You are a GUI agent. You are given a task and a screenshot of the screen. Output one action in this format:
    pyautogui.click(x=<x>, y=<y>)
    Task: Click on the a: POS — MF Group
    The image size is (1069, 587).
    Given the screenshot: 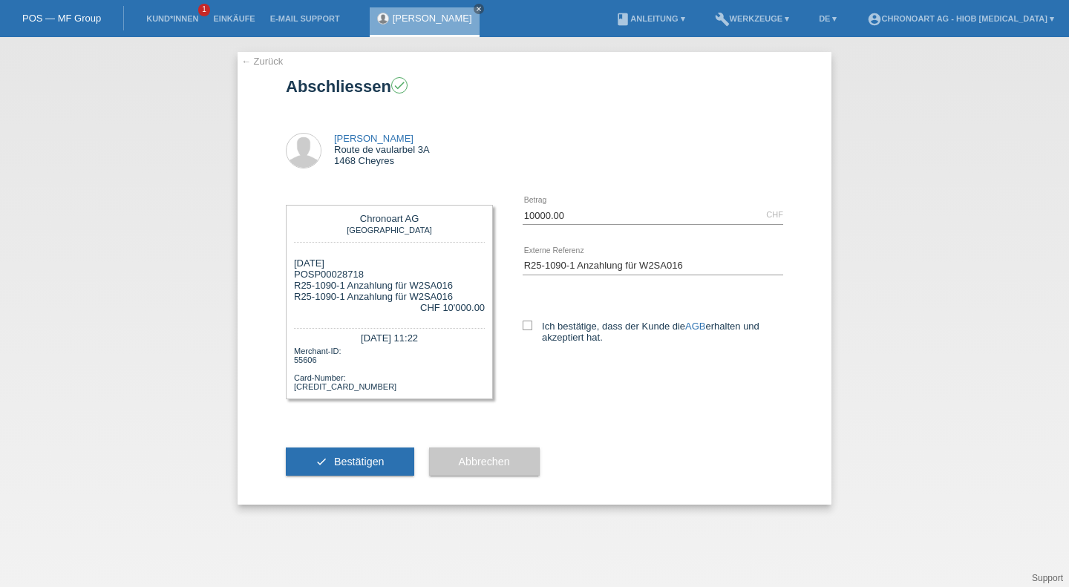 What is the action you would take?
    pyautogui.click(x=62, y=18)
    